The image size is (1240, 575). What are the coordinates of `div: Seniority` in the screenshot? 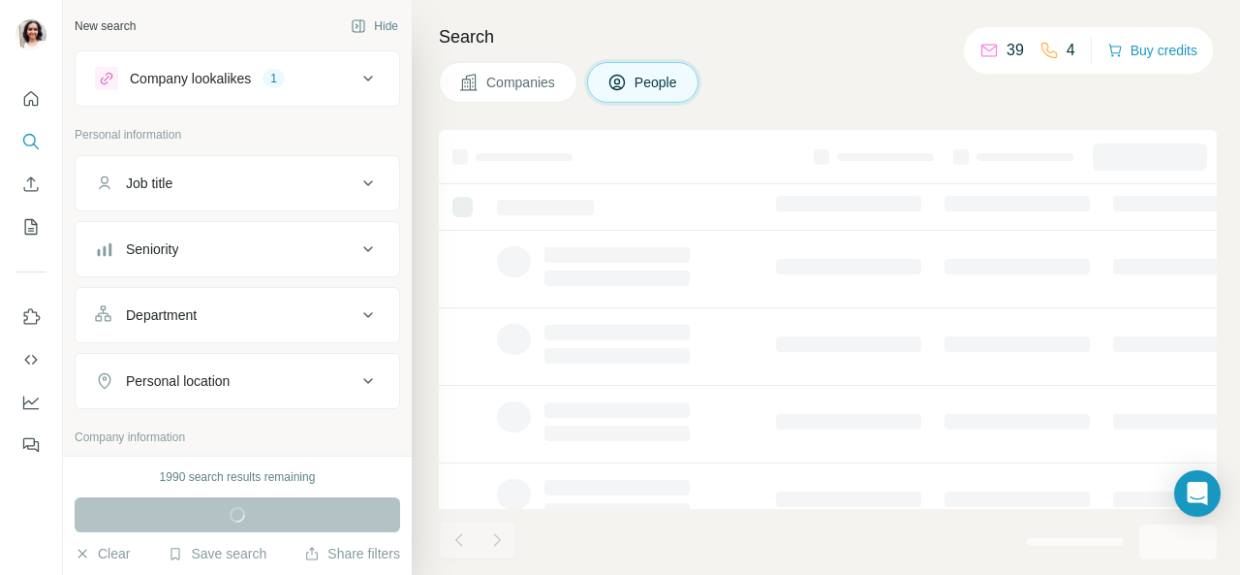 It's located at (152, 249).